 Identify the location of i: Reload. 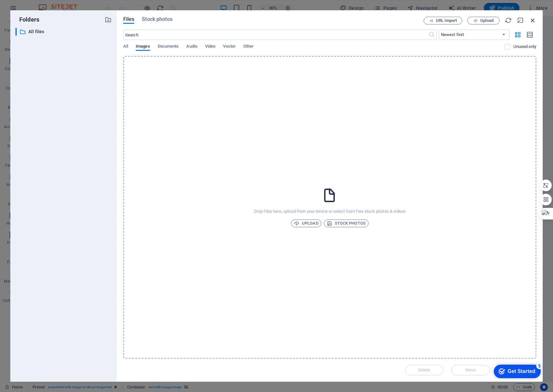
(509, 20).